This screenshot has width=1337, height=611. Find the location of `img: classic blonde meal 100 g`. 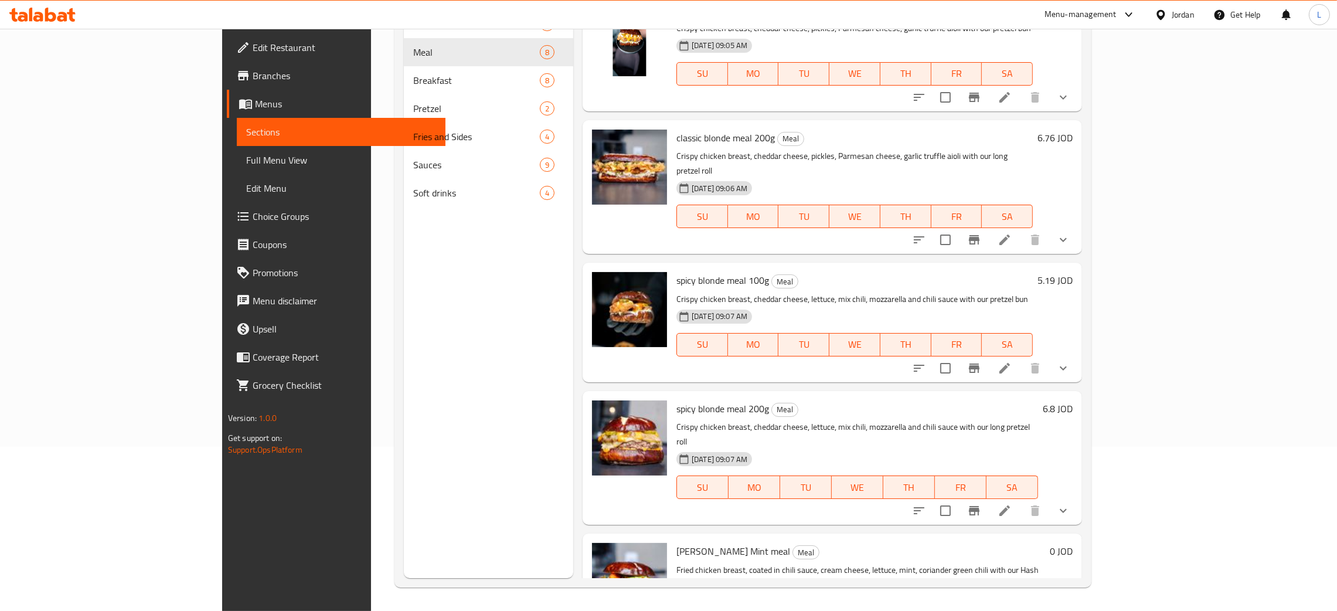

img: classic blonde meal 100 g is located at coordinates (629, 39).